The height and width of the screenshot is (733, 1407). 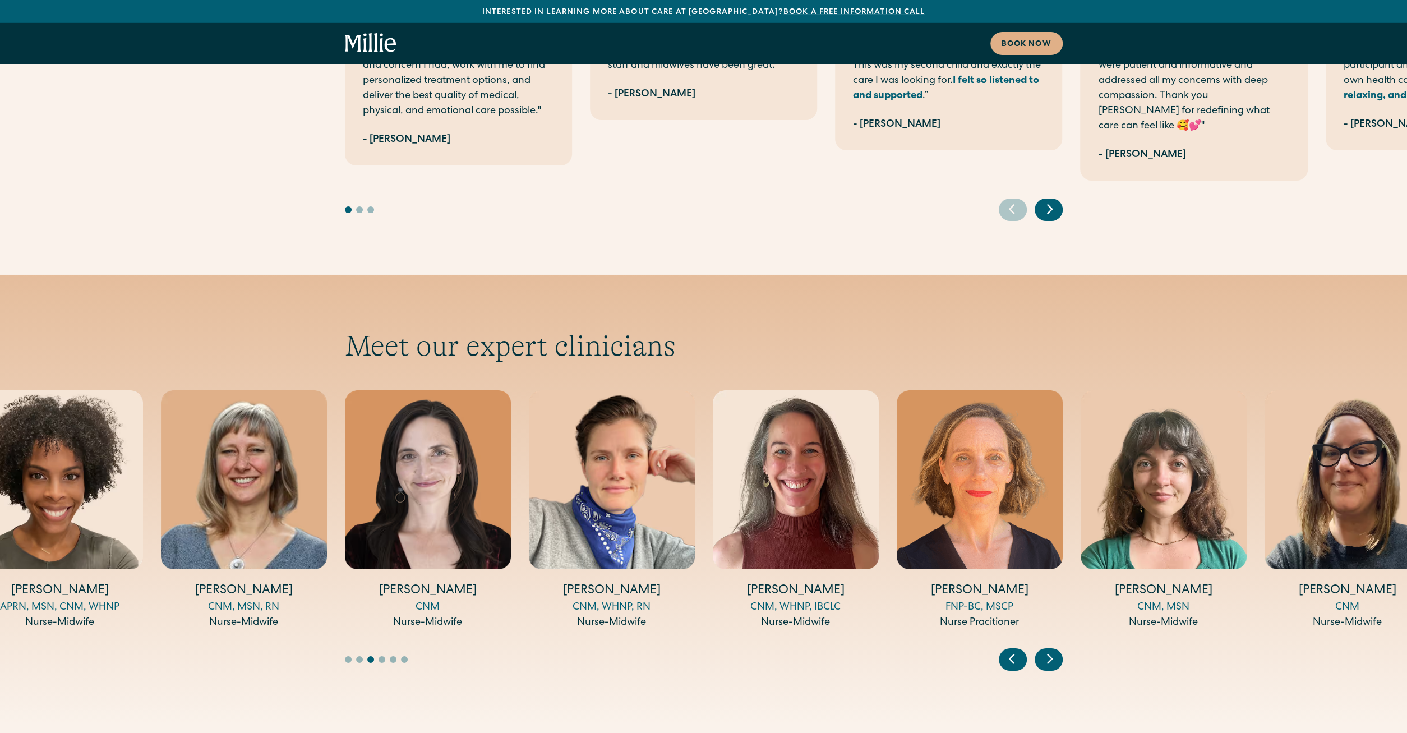 I want to click on div: 9 / 14, so click(x=1164, y=510).